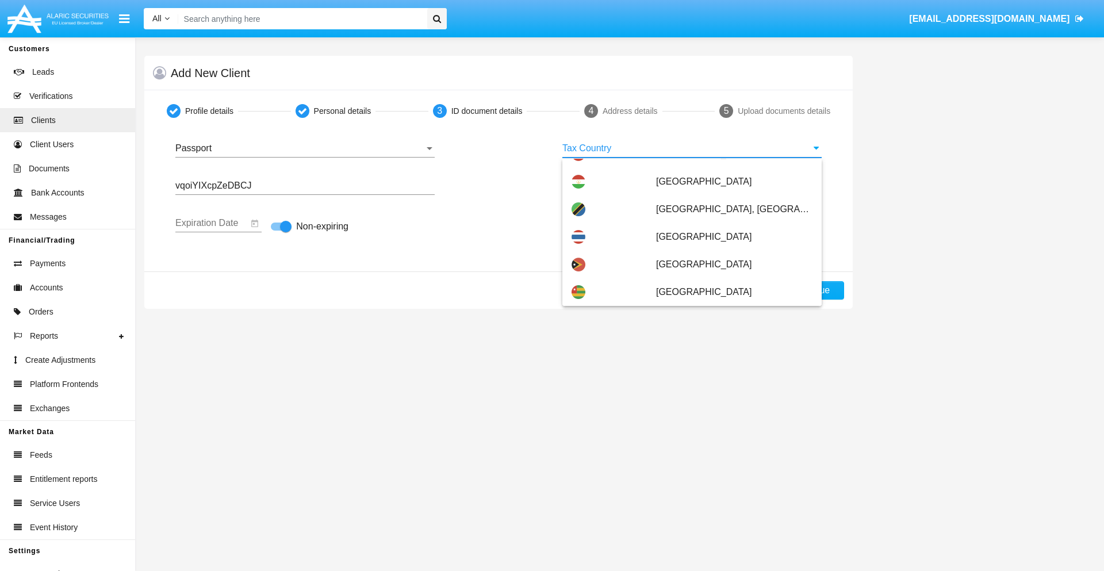  What do you see at coordinates (52, 144) in the screenshot?
I see `span: Client Users` at bounding box center [52, 144].